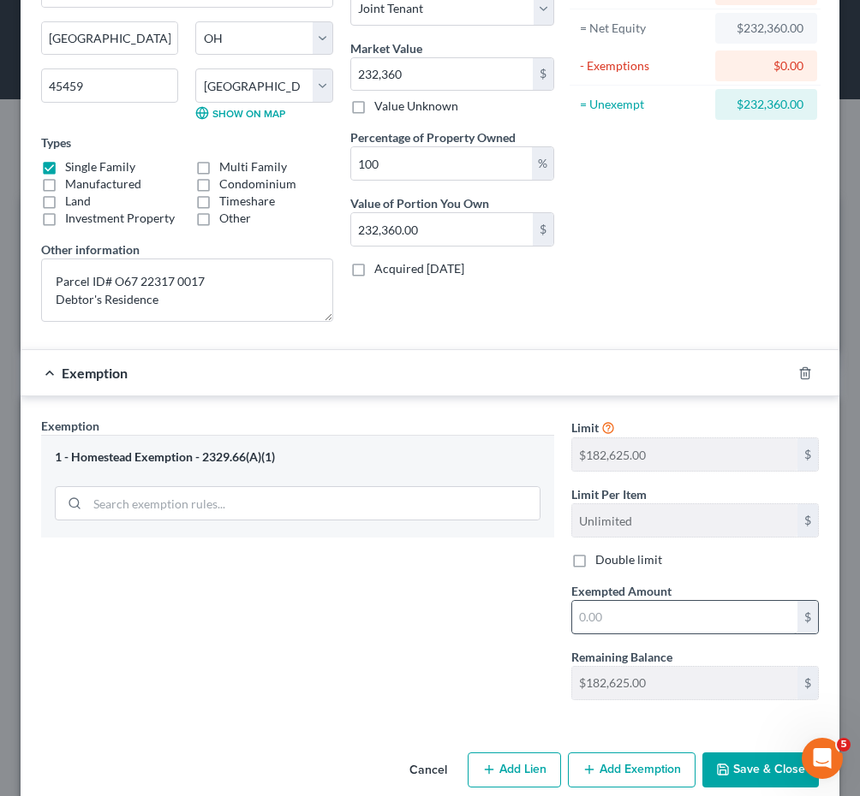  I want to click on span: 5, so click(844, 745).